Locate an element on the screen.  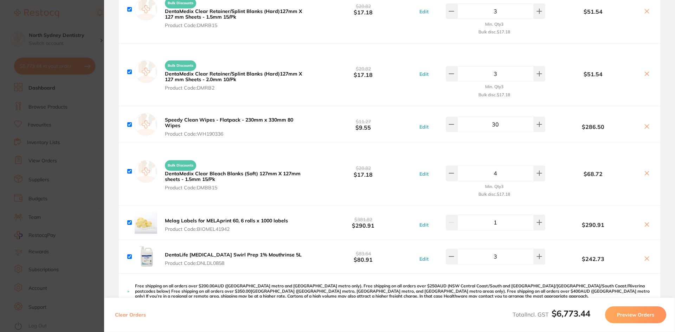
button: Preview Orders is located at coordinates (635, 315).